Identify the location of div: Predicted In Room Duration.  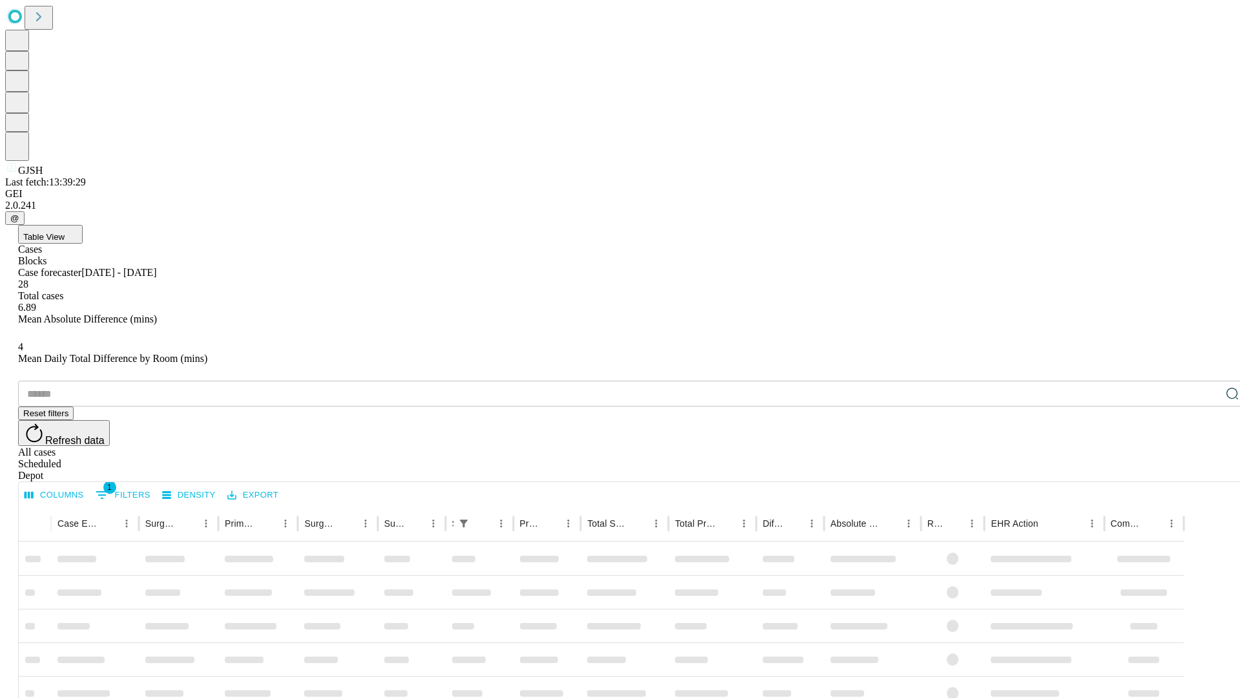
(530, 523).